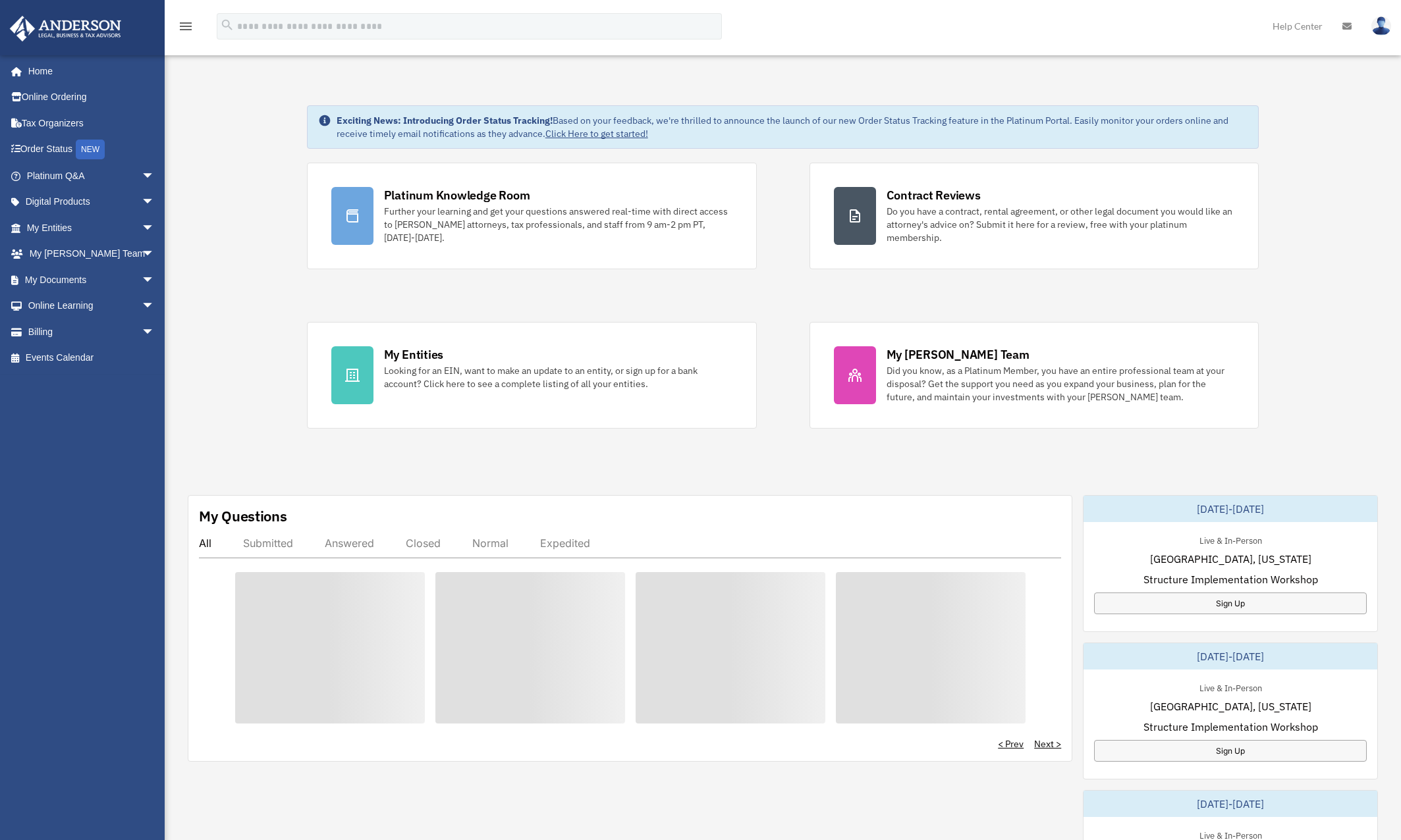 The height and width of the screenshot is (840, 1401). What do you see at coordinates (92, 306) in the screenshot?
I see `a: Online Learningarrow_drop_down` at bounding box center [92, 306].